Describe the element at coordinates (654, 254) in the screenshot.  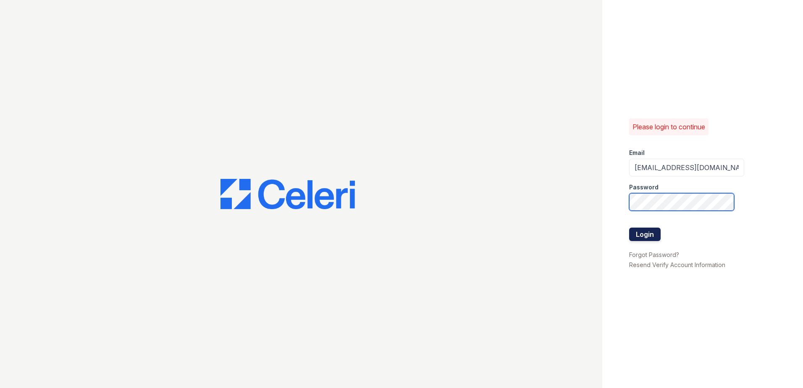
I see `a: Forgot Password?` at that location.